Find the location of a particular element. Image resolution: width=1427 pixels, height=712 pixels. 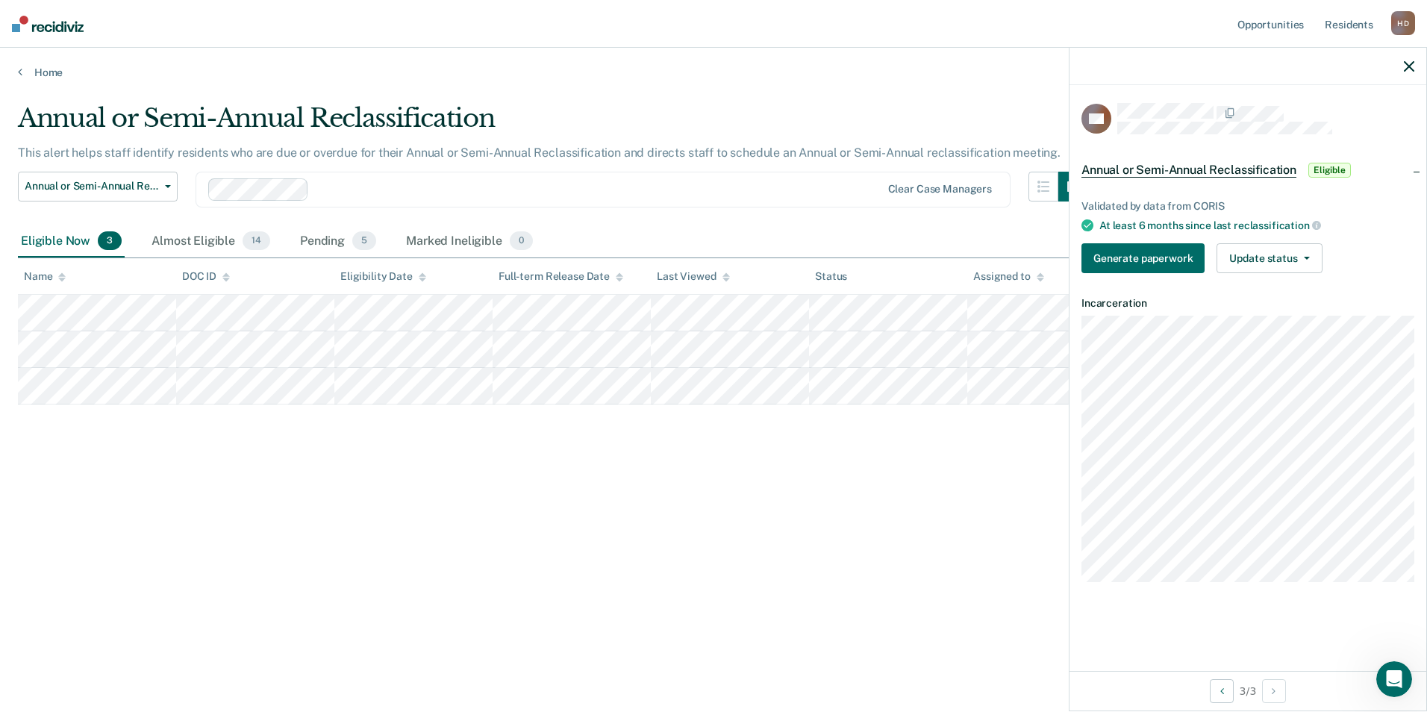

dt: Incarceration is located at coordinates (1248, 303).